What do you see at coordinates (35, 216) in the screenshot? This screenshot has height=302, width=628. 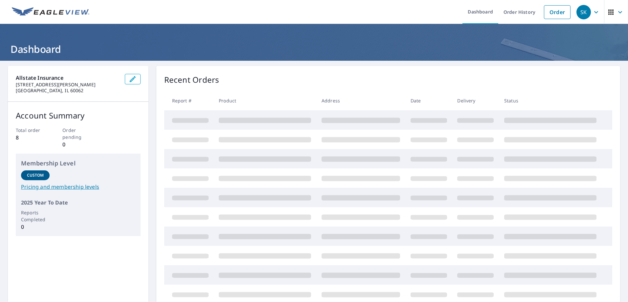 I see `p: Reports Completed` at bounding box center [35, 216].